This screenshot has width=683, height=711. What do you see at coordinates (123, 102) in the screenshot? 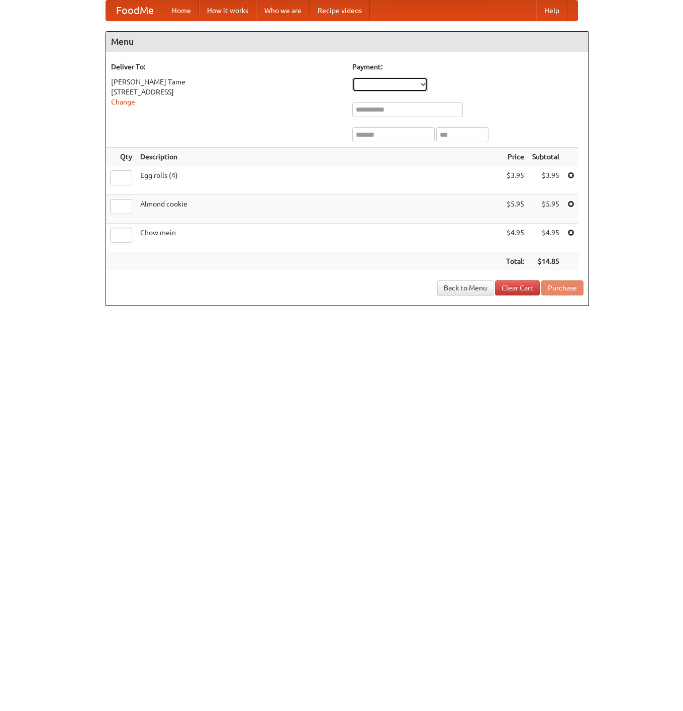
I see `a: Change` at bounding box center [123, 102].